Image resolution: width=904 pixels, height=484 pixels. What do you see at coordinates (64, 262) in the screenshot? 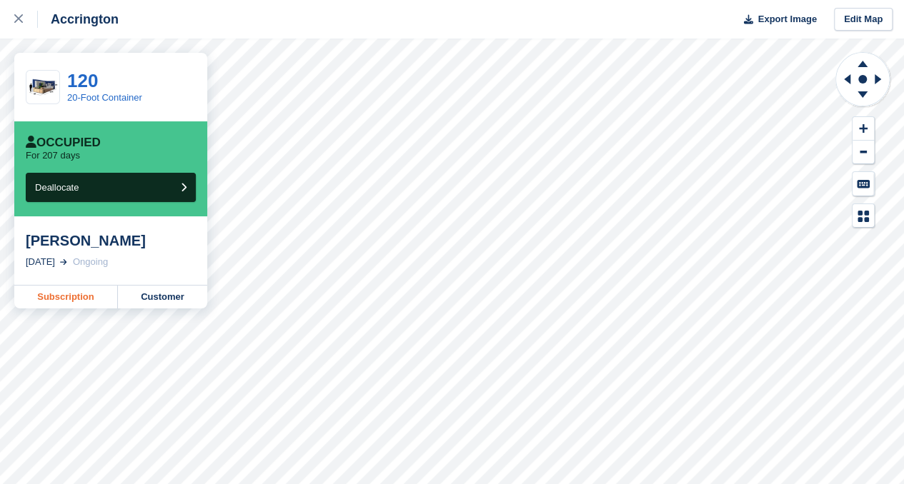
I see `img: arrow-right-light-icn-cde0832a797a2874e46488d9cf13f60e5c3a73dbe684e267c42b8395dfbc2abf.svg` at bounding box center [64, 262].